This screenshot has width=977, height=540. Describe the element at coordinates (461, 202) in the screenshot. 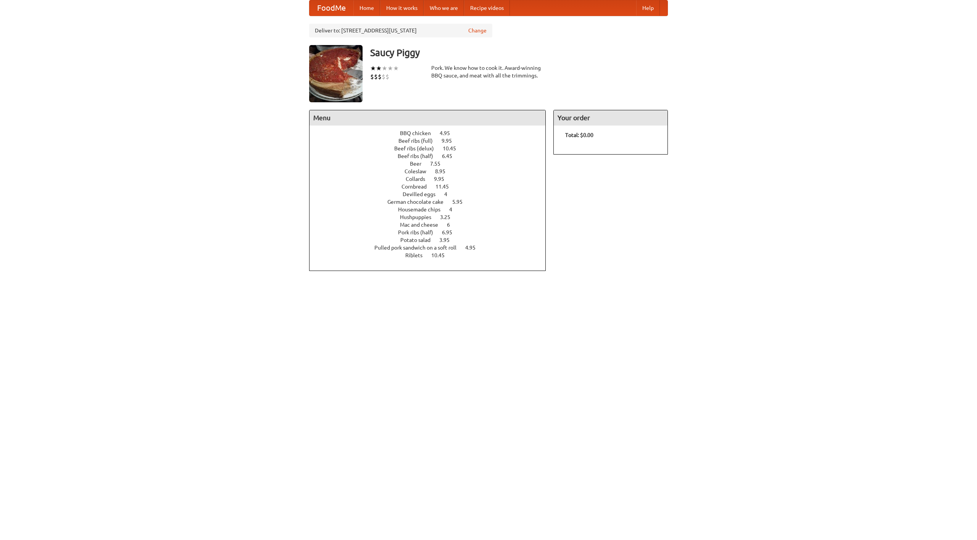

I see `span: 5.95` at that location.